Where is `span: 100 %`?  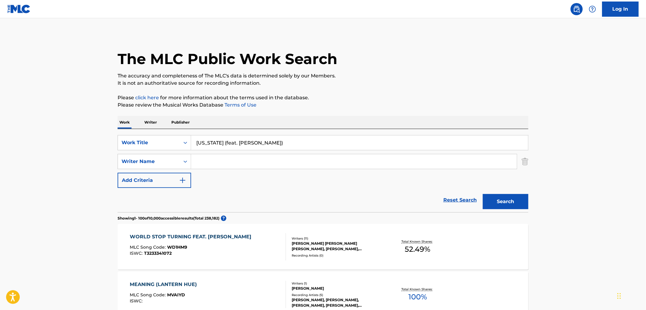 span: 100 % is located at coordinates (417, 297).